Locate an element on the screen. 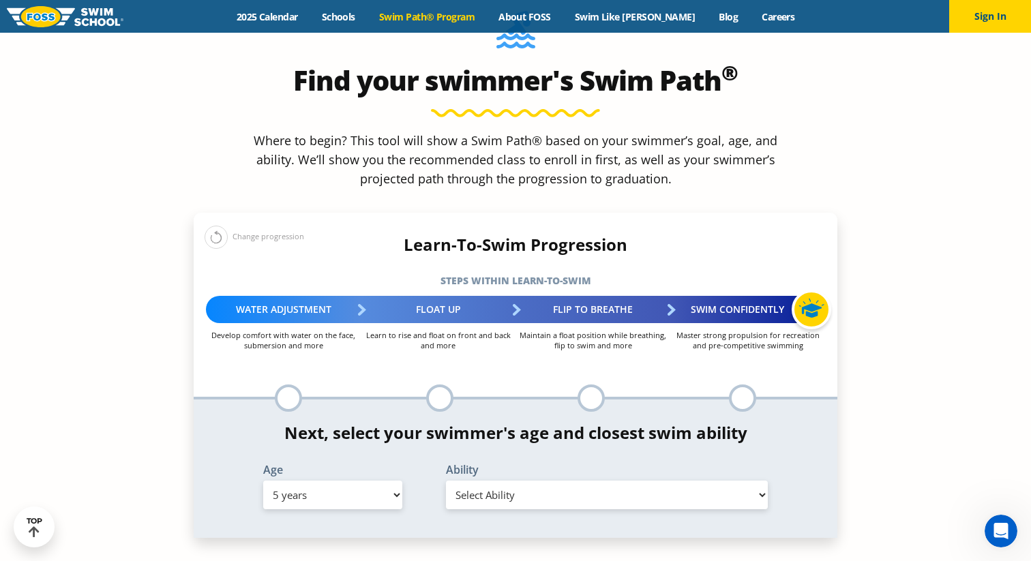 The width and height of the screenshot is (1031, 561). a: Swim Path® Program is located at coordinates (426, 16).